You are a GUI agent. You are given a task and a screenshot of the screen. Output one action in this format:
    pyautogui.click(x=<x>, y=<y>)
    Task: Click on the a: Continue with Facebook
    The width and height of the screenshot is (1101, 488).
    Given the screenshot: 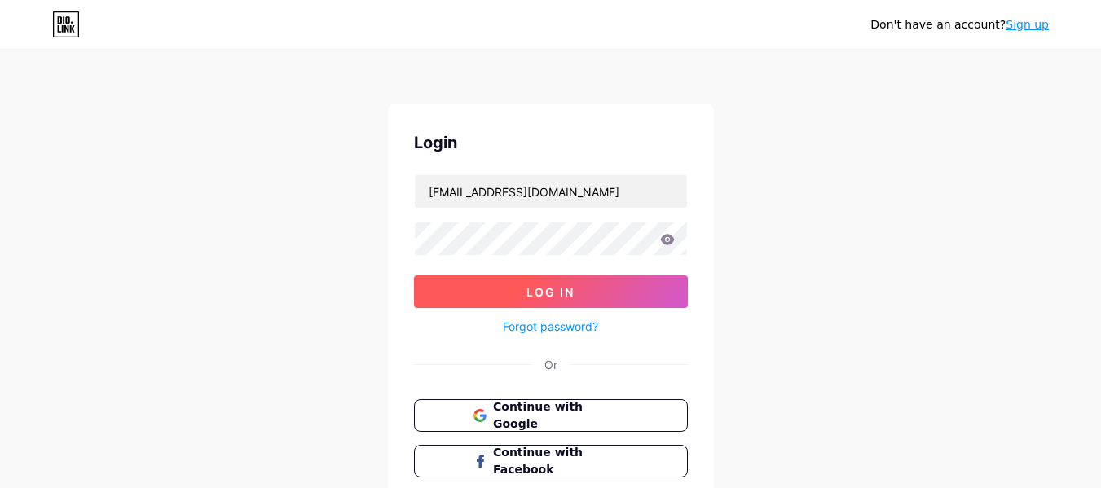 What is the action you would take?
    pyautogui.click(x=551, y=461)
    